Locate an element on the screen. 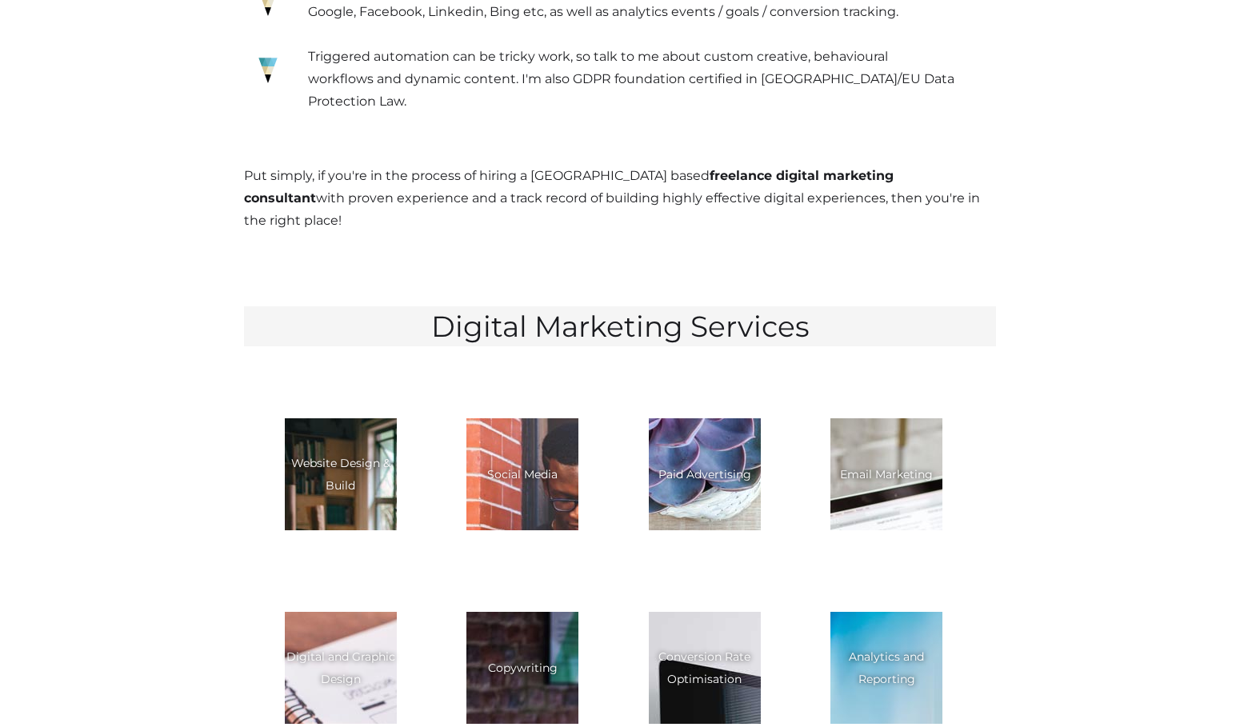 Image resolution: width=1240 pixels, height=727 pixels. a: Email Marketing is located at coordinates (887, 475).